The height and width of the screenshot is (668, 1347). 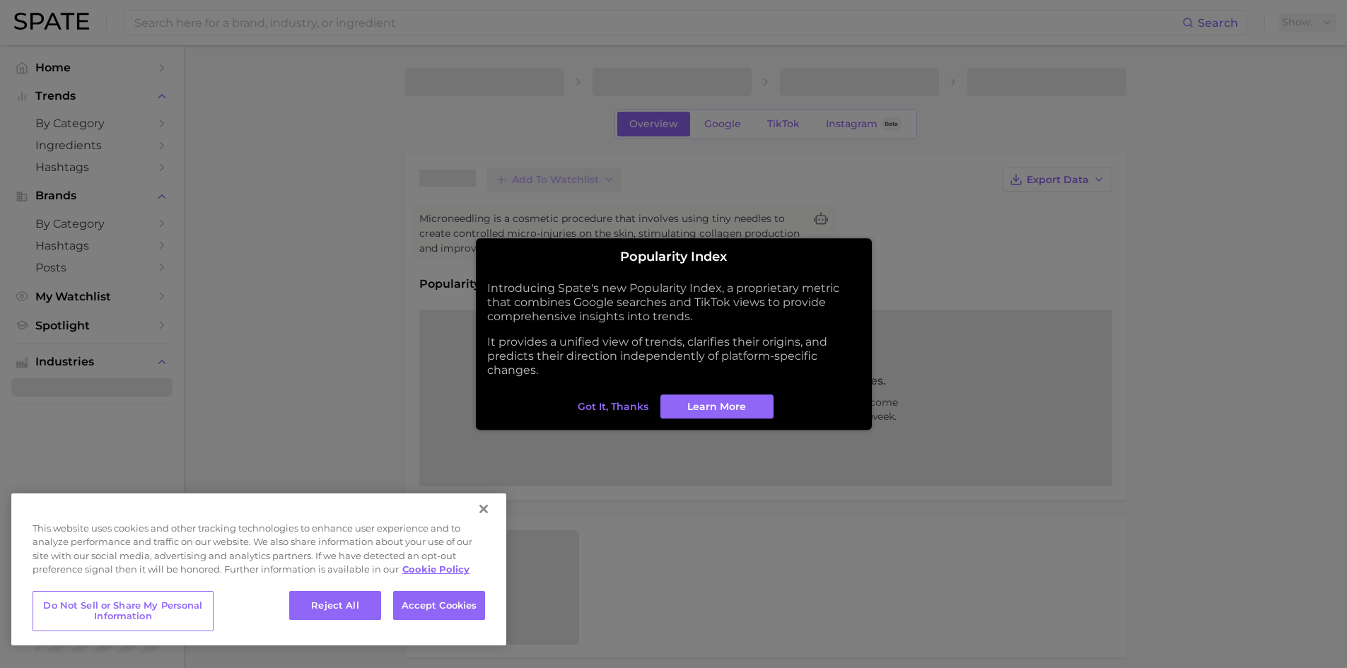 What do you see at coordinates (259, 569) in the screenshot?
I see `div: Privacy` at bounding box center [259, 569].